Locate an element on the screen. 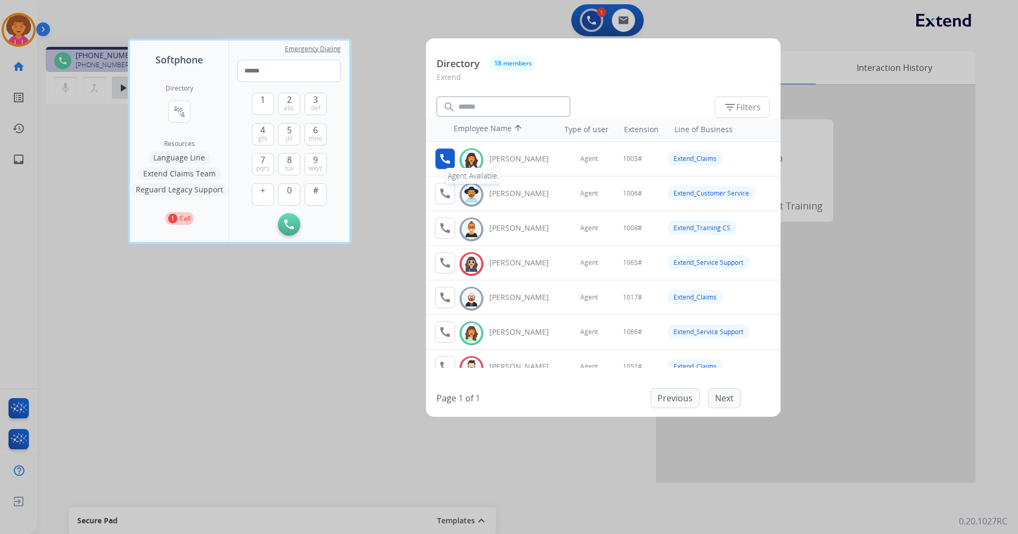 The image size is (1018, 534). span: 1006# is located at coordinates (633, 193).